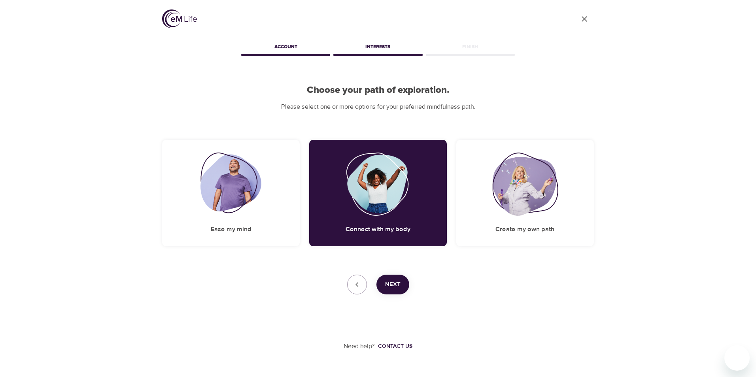 This screenshot has width=756, height=377. Describe the element at coordinates (231, 184) in the screenshot. I see `img: Ease my mind` at that location.